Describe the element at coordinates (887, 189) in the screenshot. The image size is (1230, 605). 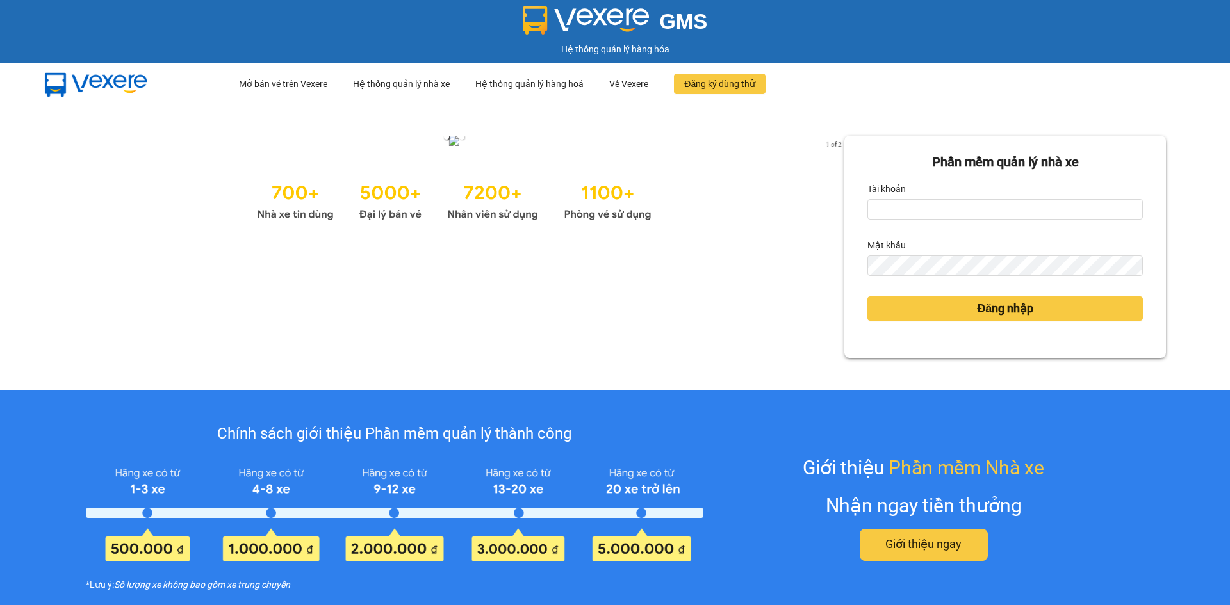
I see `label: Tài khoản` at that location.